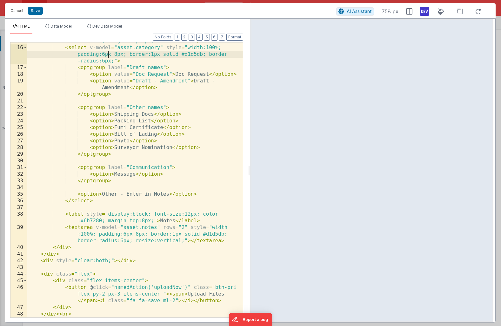 The width and height of the screenshot is (501, 326). Describe the element at coordinates (19, 218) in the screenshot. I see `div: 38` at that location.